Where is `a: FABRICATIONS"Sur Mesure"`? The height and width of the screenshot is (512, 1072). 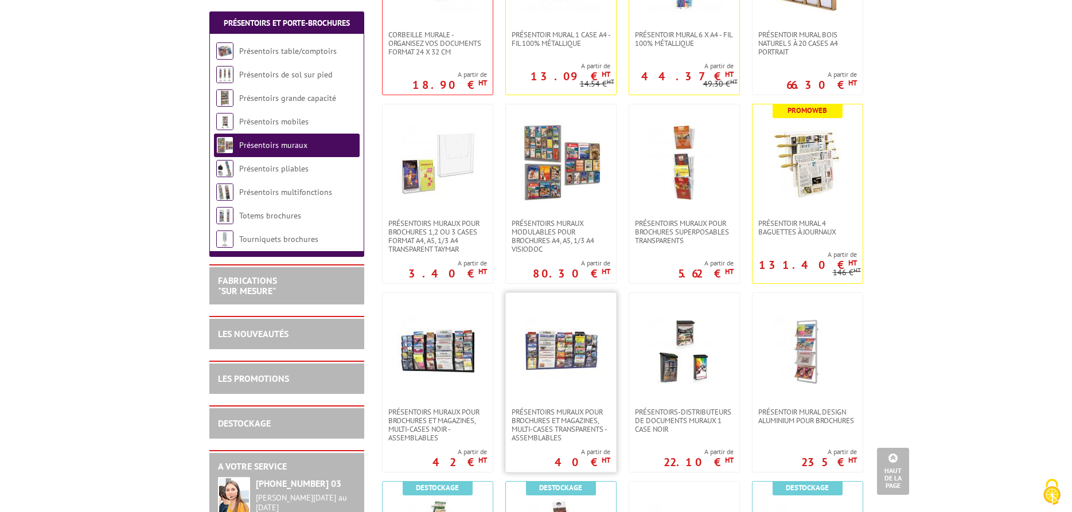
a: FABRICATIONS"Sur Mesure" is located at coordinates (247, 286).